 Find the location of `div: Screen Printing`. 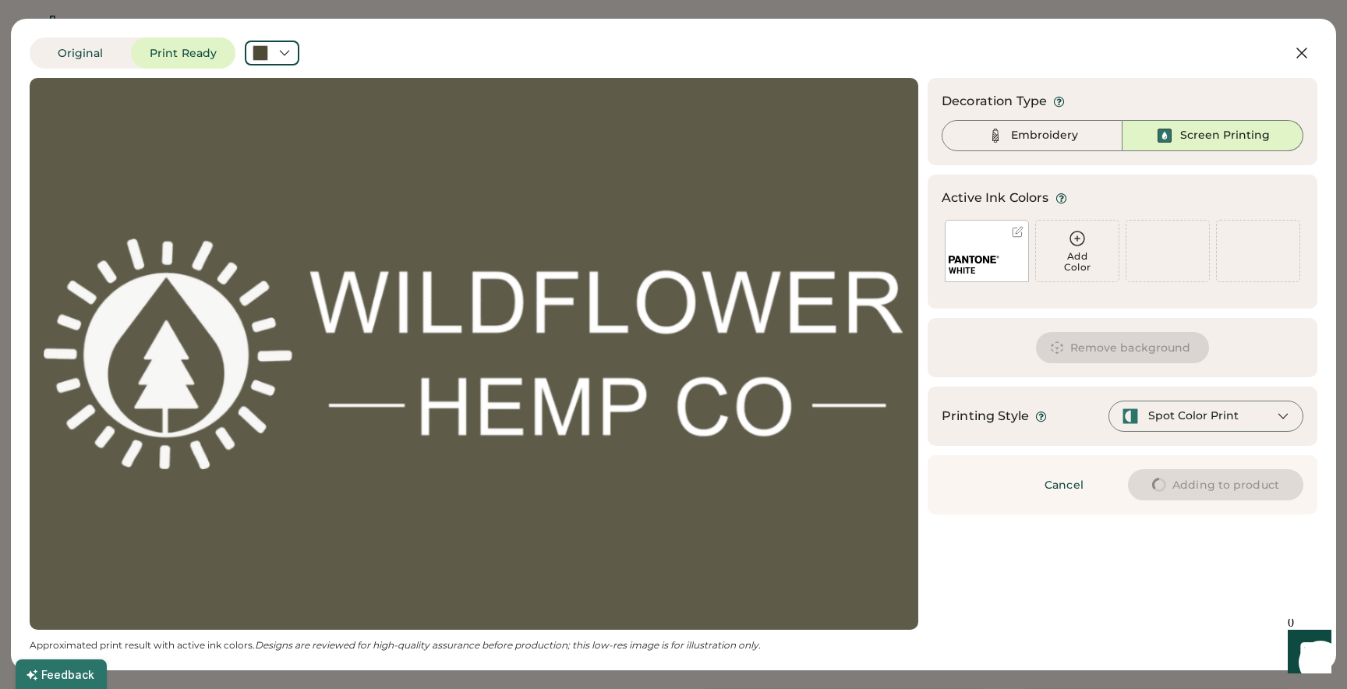

div: Screen Printing is located at coordinates (1224, 136).